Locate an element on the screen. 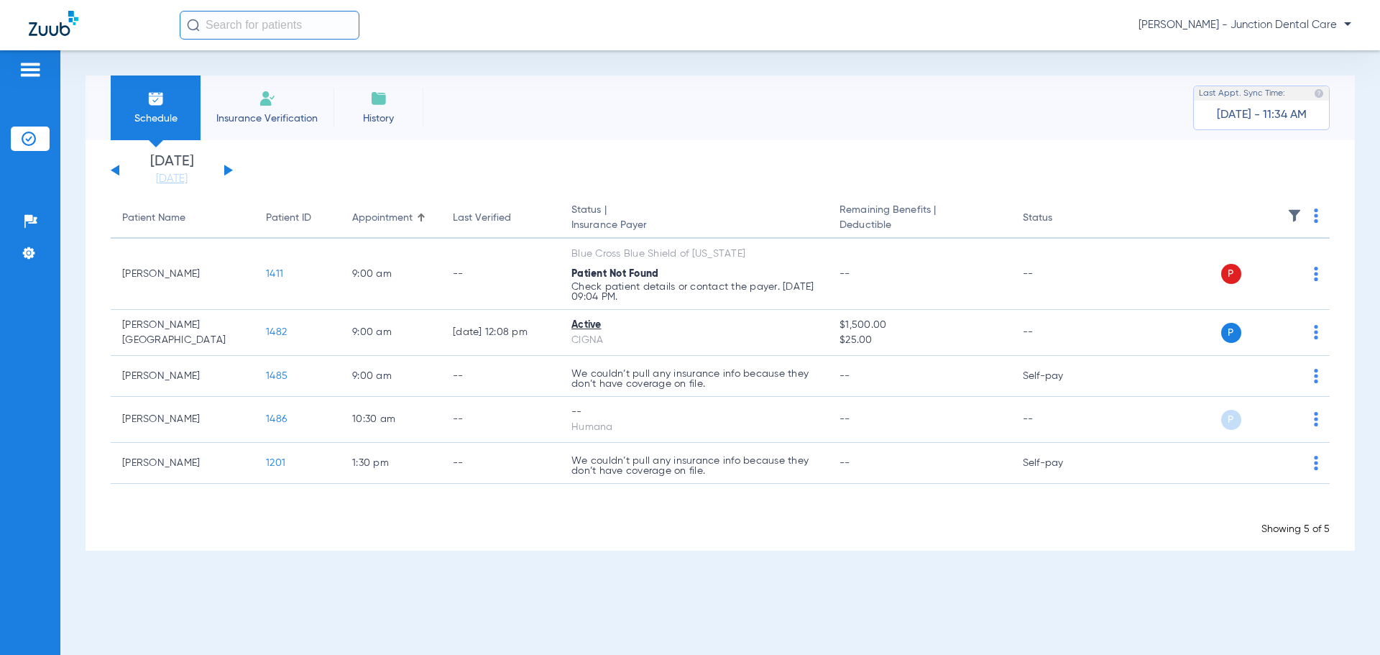 The image size is (1380, 655). span: 1485 is located at coordinates (277, 376).